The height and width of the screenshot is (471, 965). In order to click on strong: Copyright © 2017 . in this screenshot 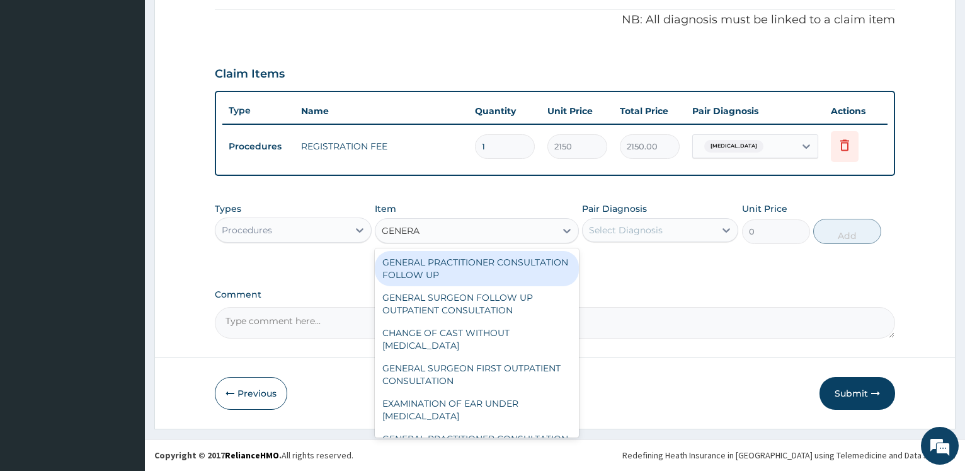, I will do `click(218, 455)`.